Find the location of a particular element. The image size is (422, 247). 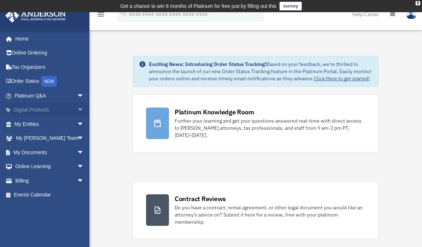

i: menu is located at coordinates (101, 14).